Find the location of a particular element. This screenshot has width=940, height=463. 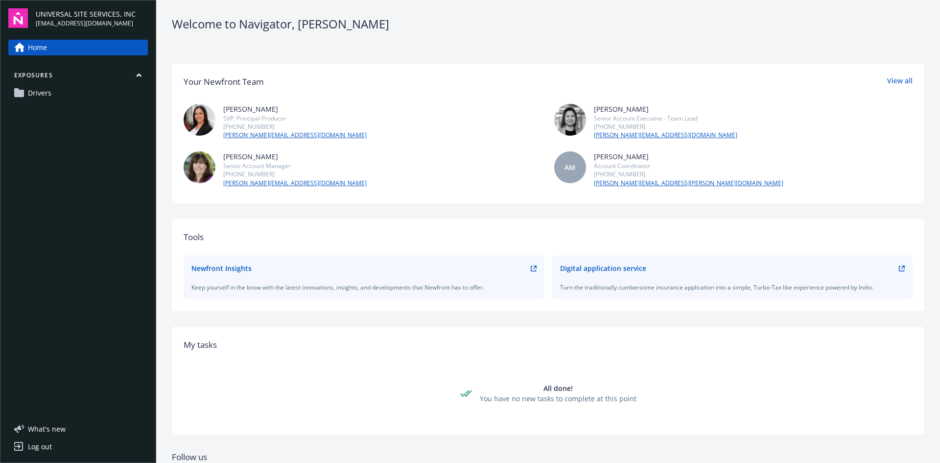

span: UNIVERSAL SITE SERVICES, INC is located at coordinates (86, 14).